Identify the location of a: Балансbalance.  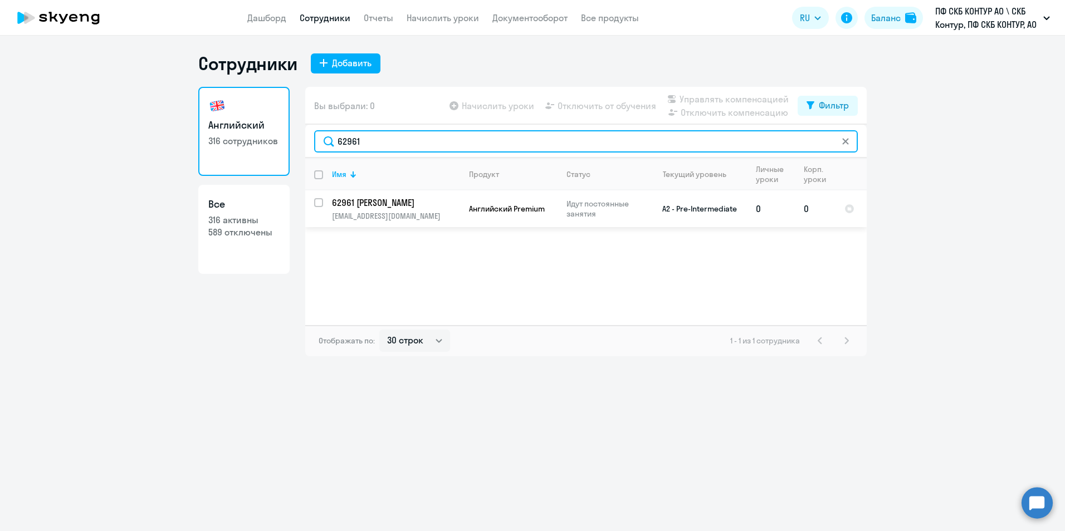
(894, 18).